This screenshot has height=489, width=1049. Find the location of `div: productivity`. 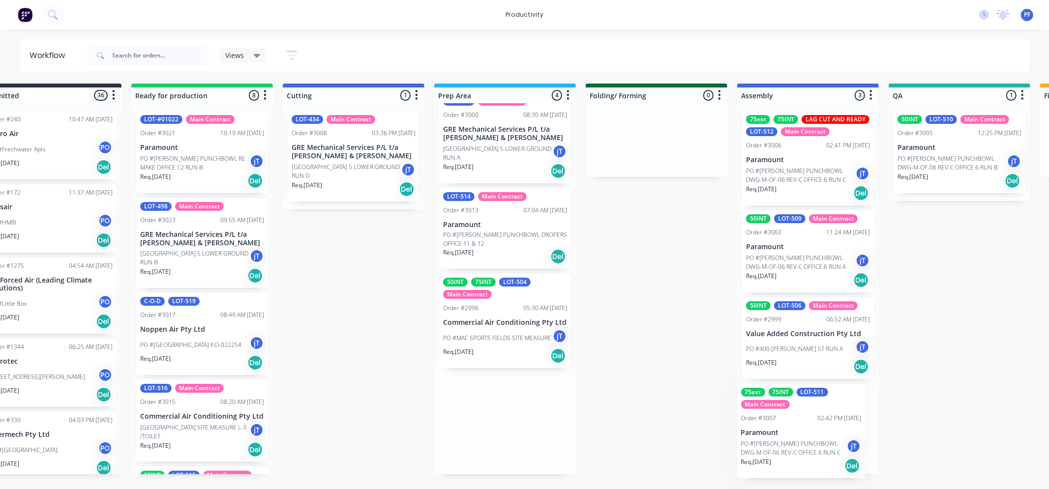

div: productivity is located at coordinates (524, 15).